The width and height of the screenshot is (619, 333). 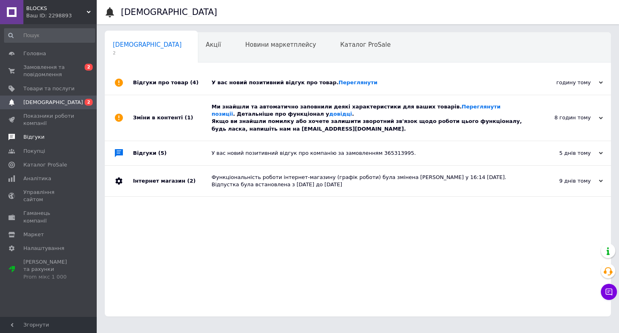 I want to click on div: 5 днів тому, so click(x=563, y=153).